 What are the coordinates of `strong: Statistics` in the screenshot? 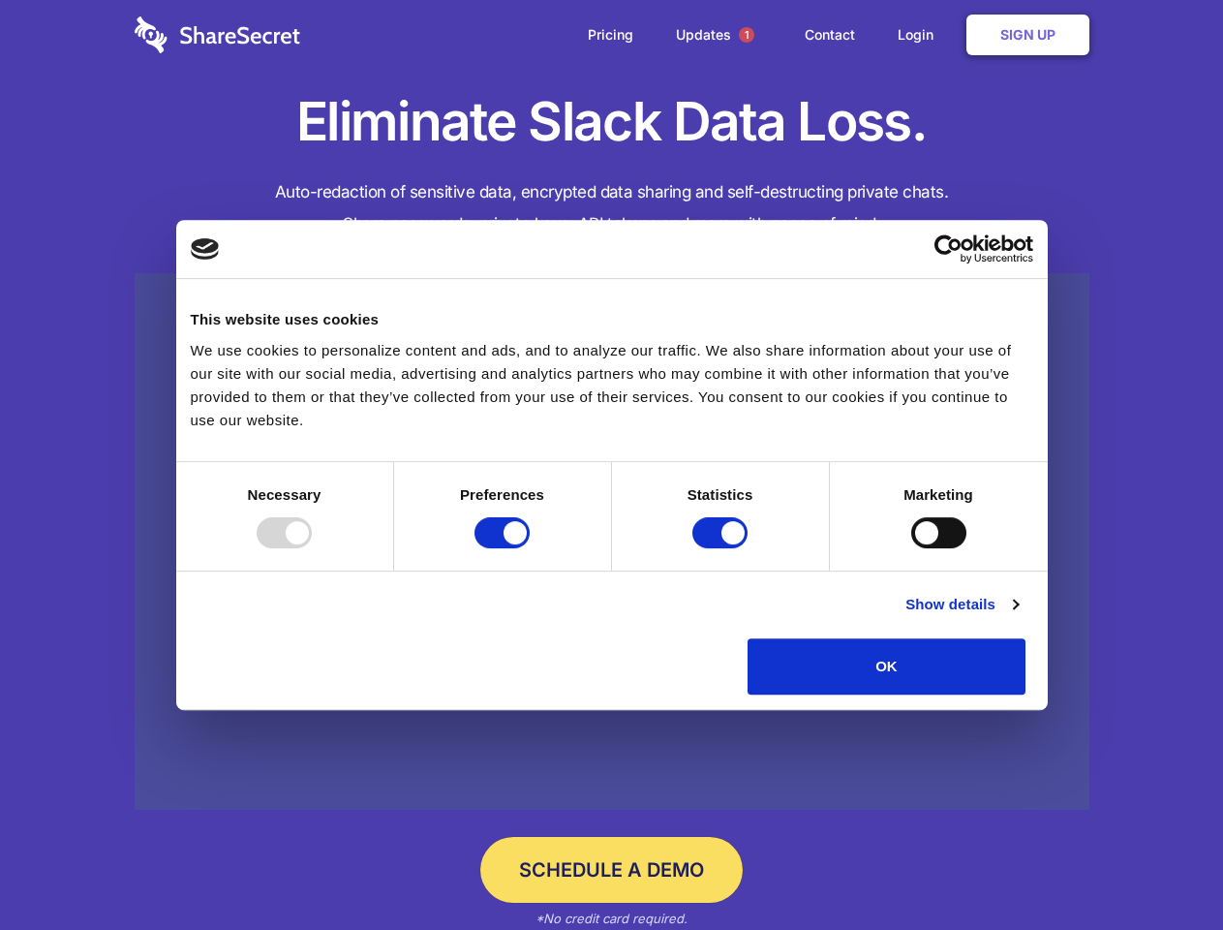 It's located at (720, 494).